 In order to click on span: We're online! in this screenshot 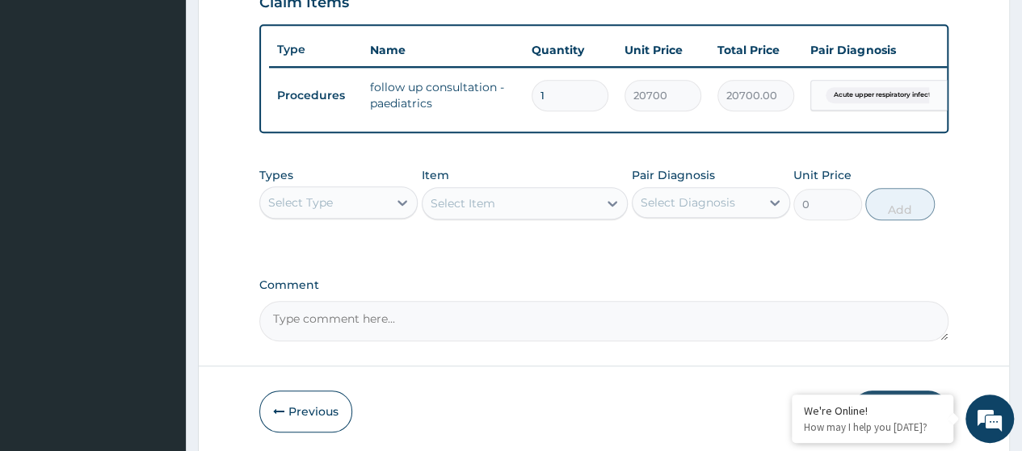, I will do `click(158, 209)`.